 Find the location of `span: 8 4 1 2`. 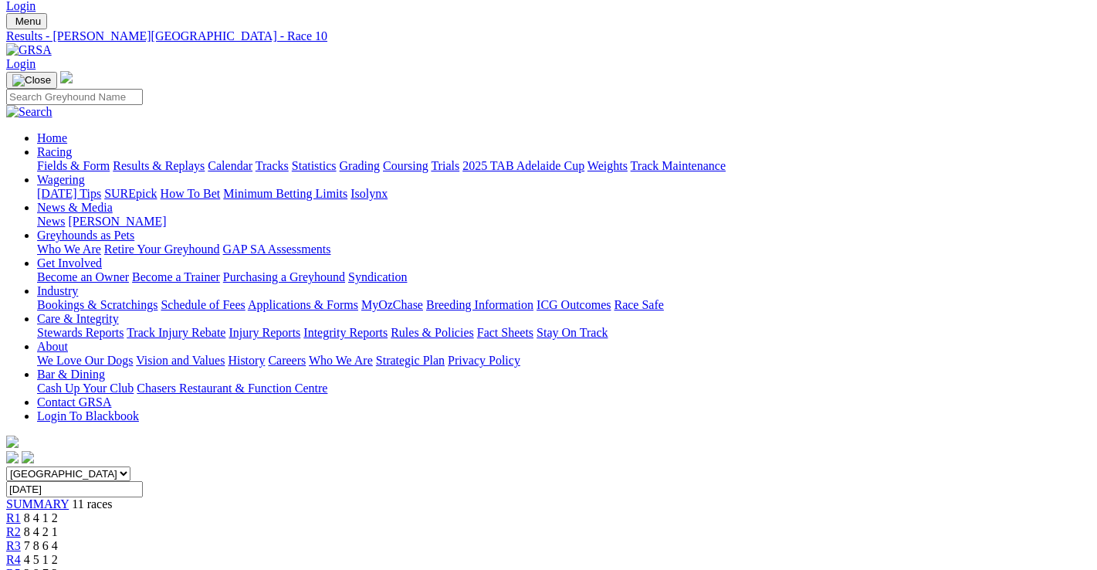

span: 8 4 1 2 is located at coordinates (41, 517).